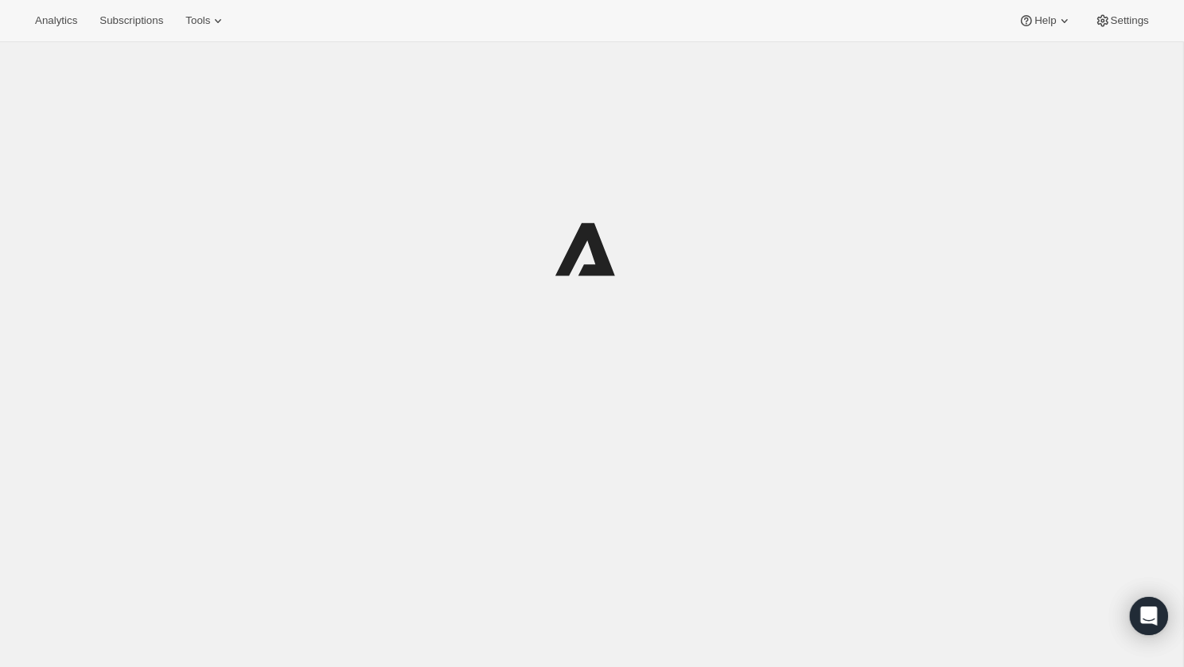  I want to click on span: Settings, so click(1130, 21).